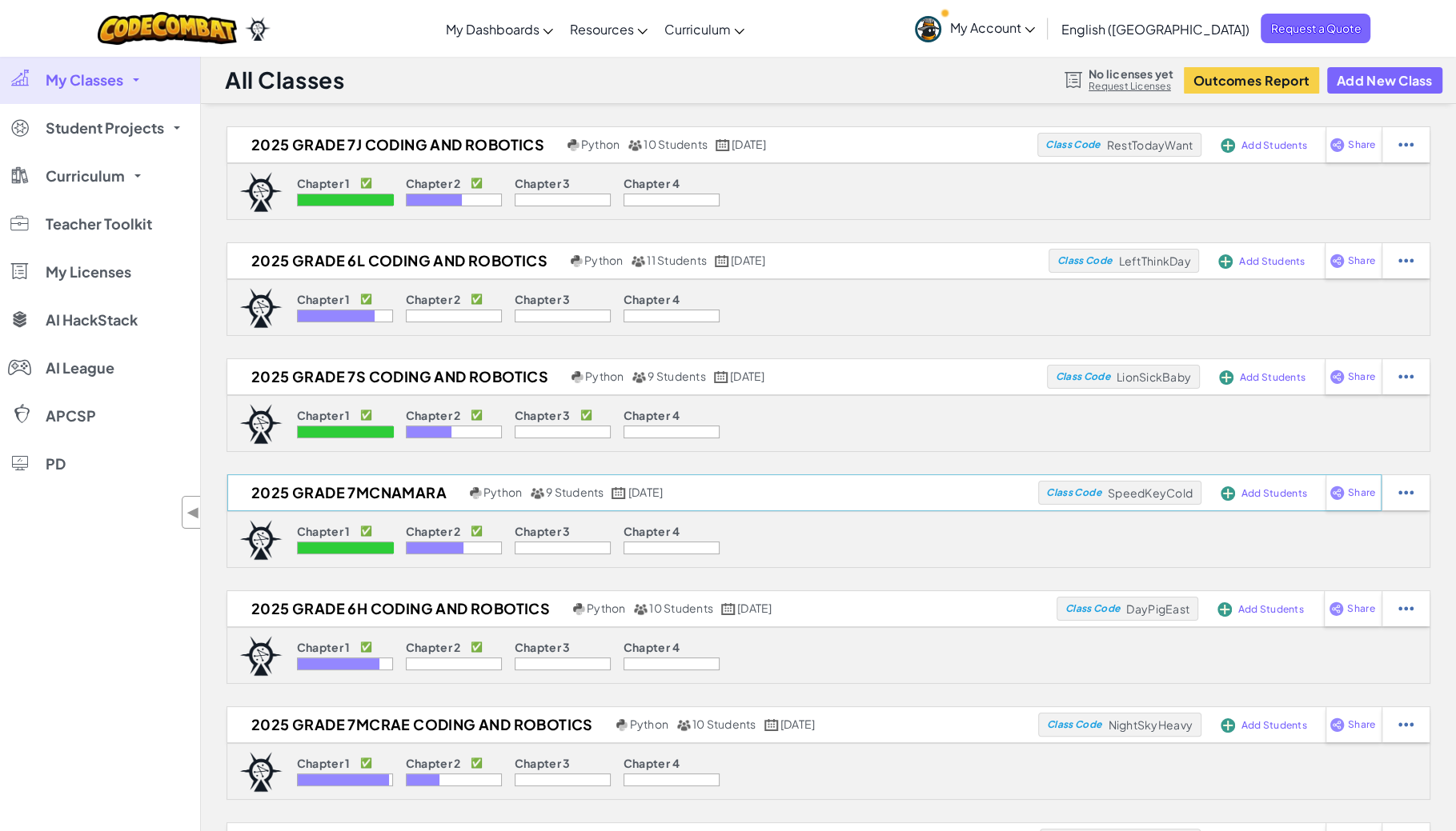 The width and height of the screenshot is (1456, 831). I want to click on a: Curriculum, so click(703, 28).